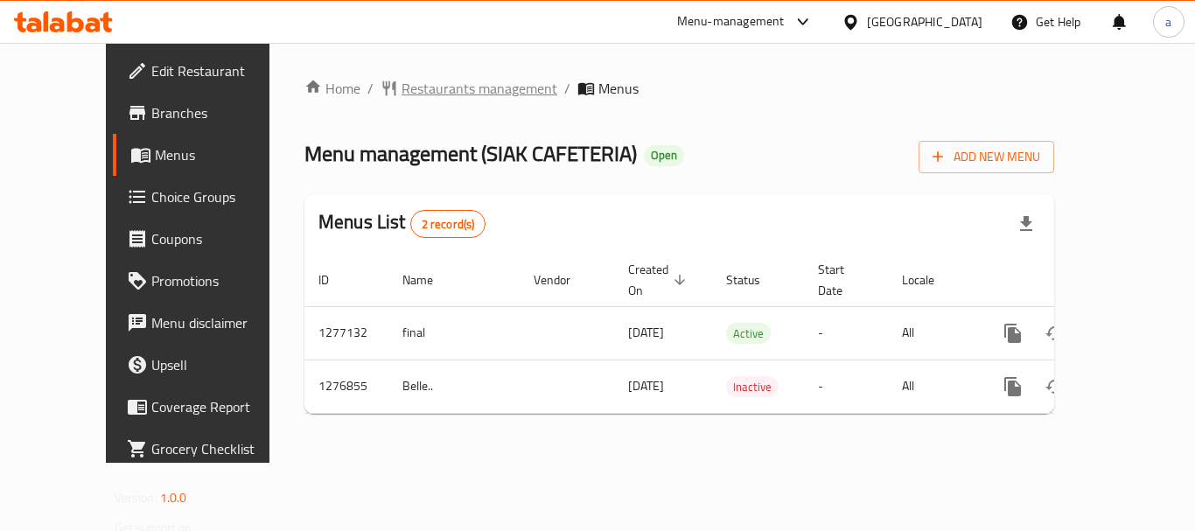  I want to click on a: Promotions, so click(209, 281).